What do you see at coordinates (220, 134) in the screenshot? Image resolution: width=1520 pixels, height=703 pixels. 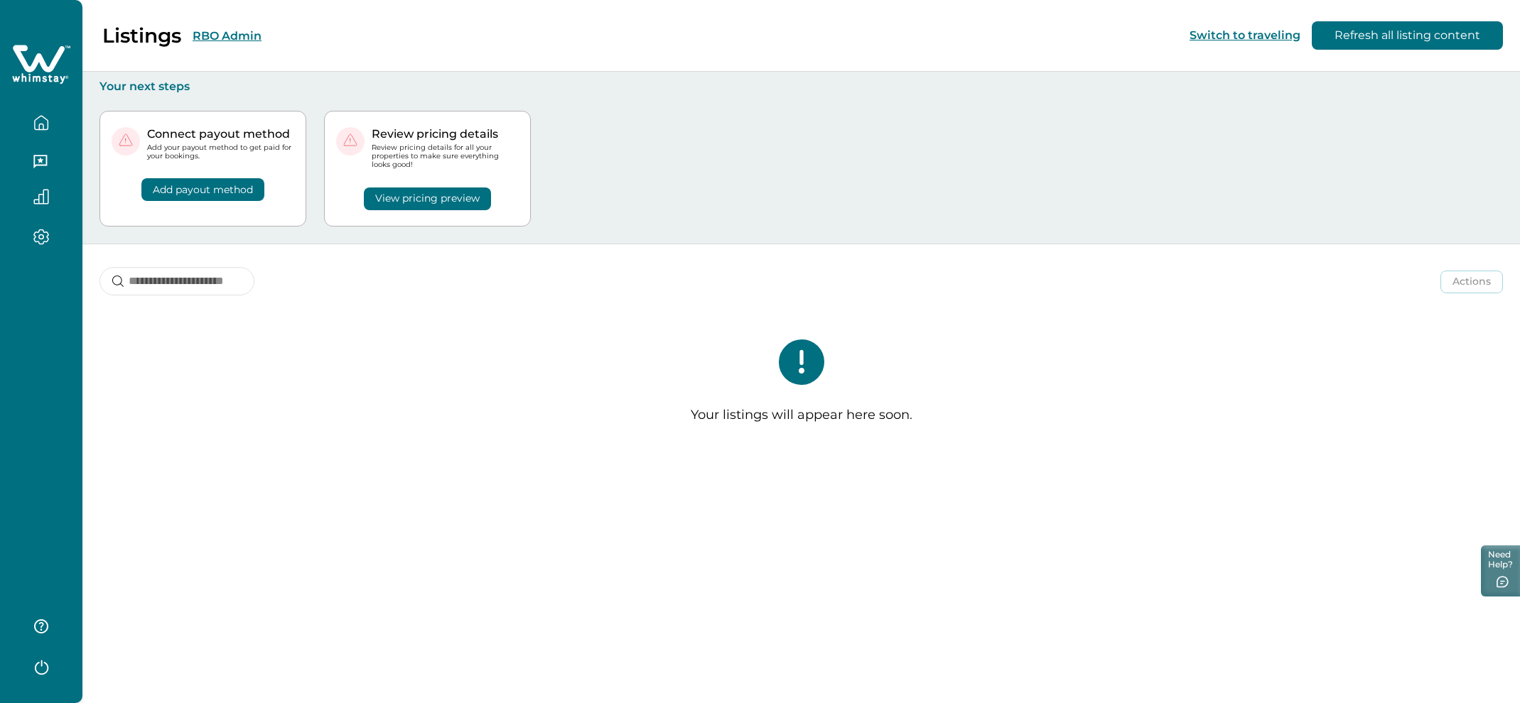 I see `p: Connect payout method` at bounding box center [220, 134].